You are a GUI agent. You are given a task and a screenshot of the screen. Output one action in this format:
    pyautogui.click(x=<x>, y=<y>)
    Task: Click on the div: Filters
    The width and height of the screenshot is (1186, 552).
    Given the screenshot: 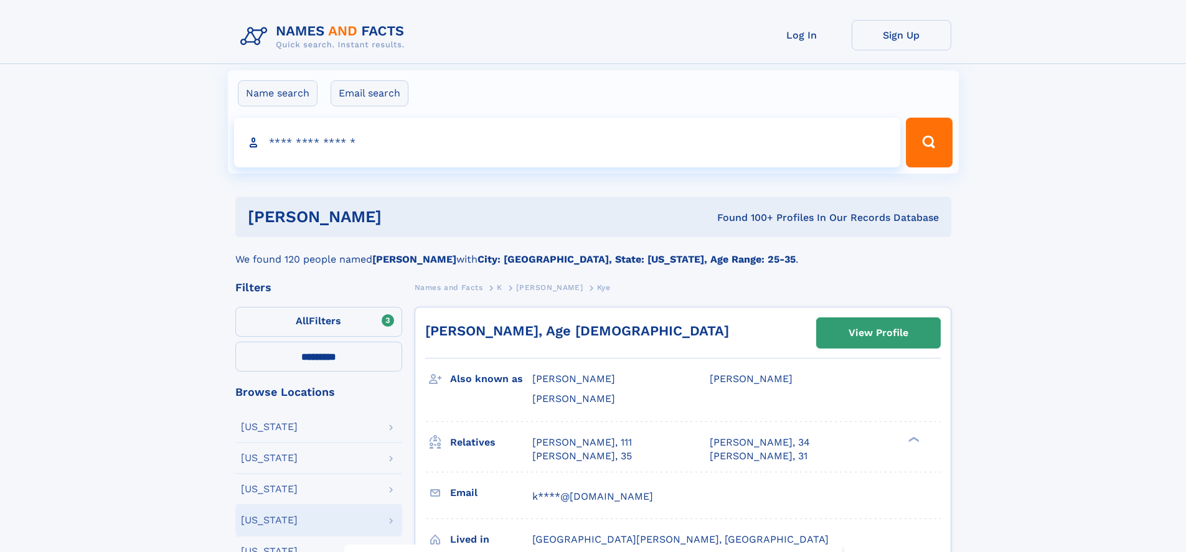 What is the action you would take?
    pyautogui.click(x=319, y=288)
    